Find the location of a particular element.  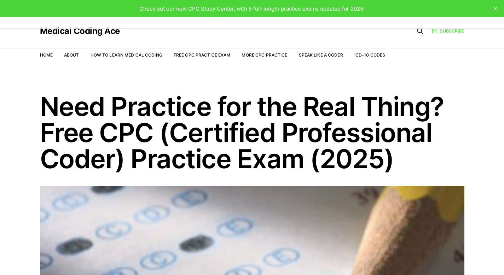

a: Speak Like a Coder is located at coordinates (321, 55).